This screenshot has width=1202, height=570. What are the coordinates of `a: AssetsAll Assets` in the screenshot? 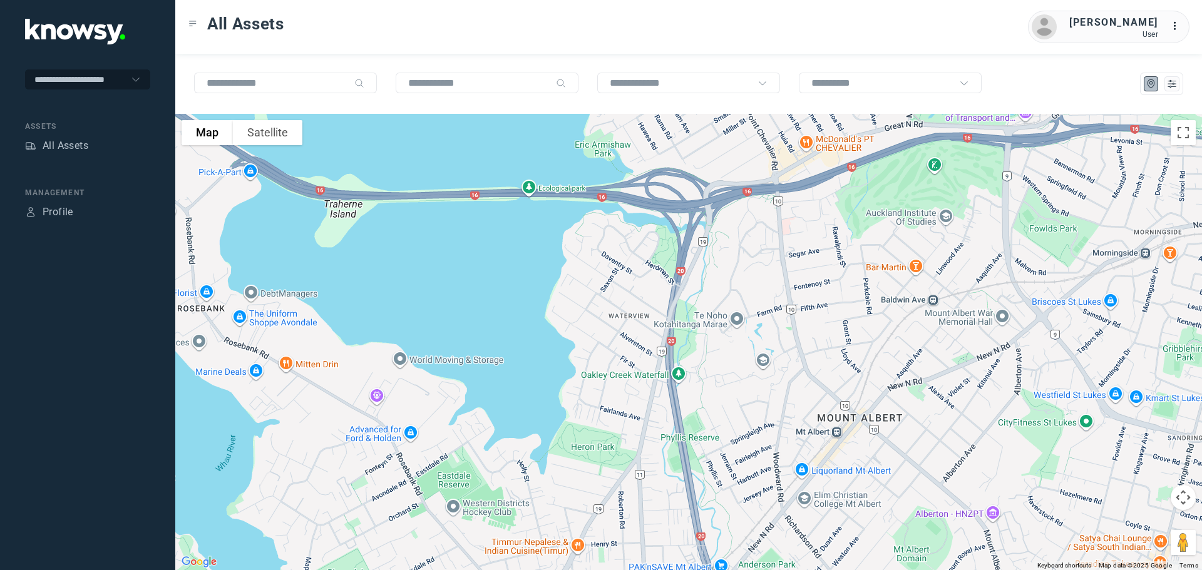 It's located at (56, 146).